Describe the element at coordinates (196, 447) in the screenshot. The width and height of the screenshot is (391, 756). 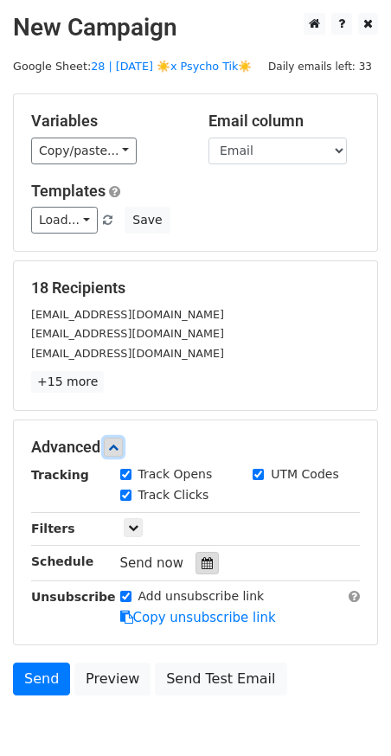
I see `h5: Advanced` at that location.